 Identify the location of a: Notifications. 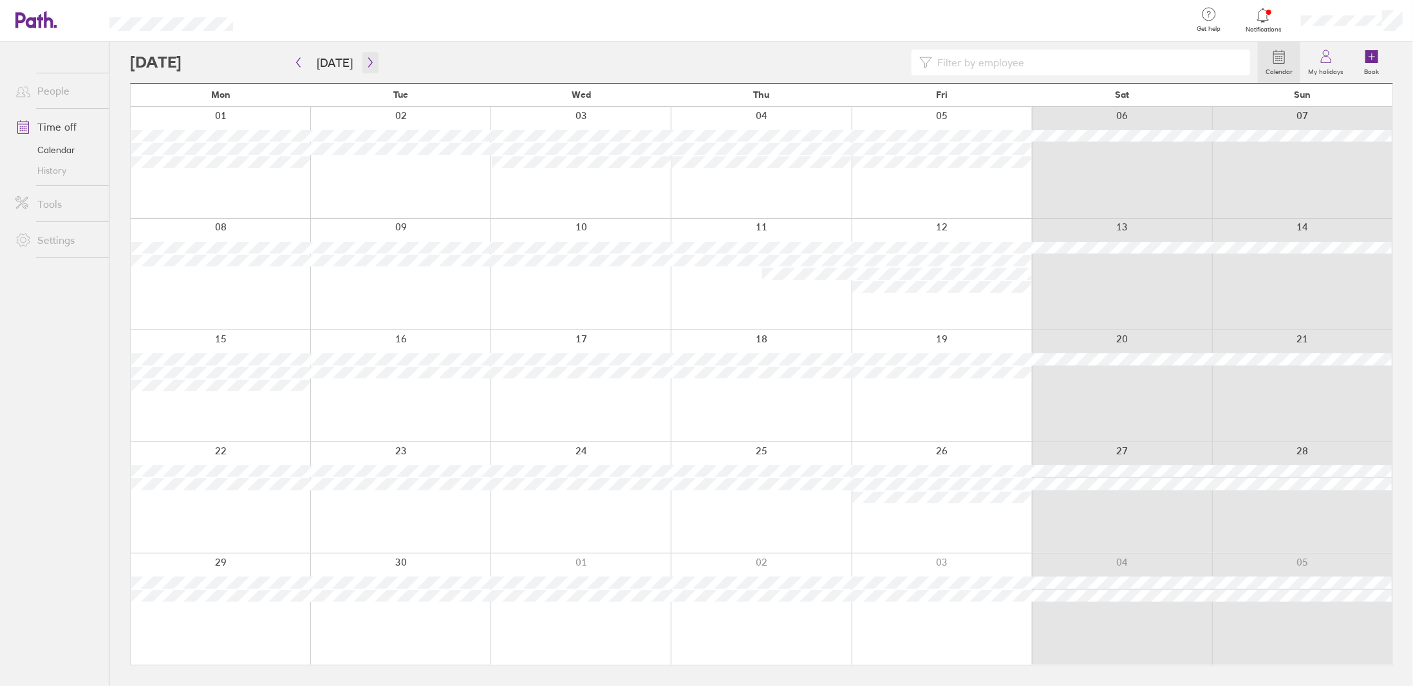
(1263, 20).